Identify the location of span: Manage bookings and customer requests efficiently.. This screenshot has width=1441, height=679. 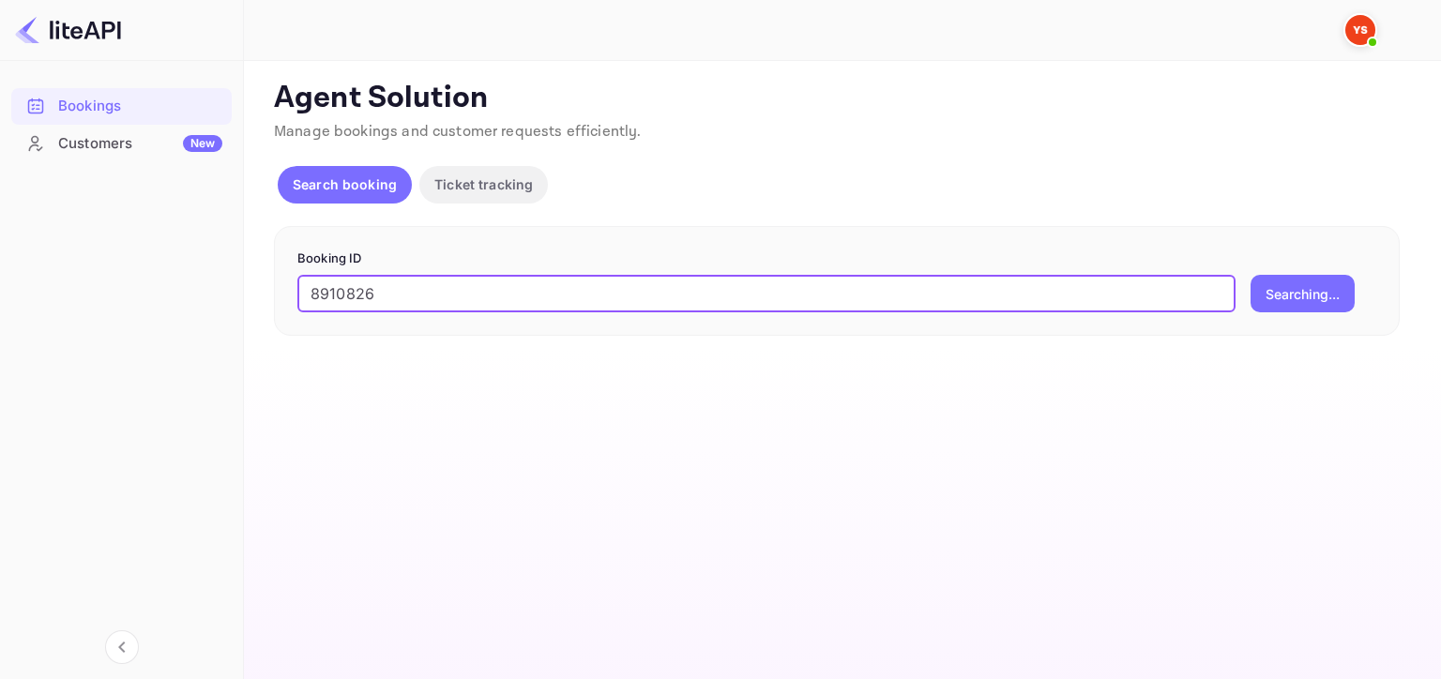
(458, 131).